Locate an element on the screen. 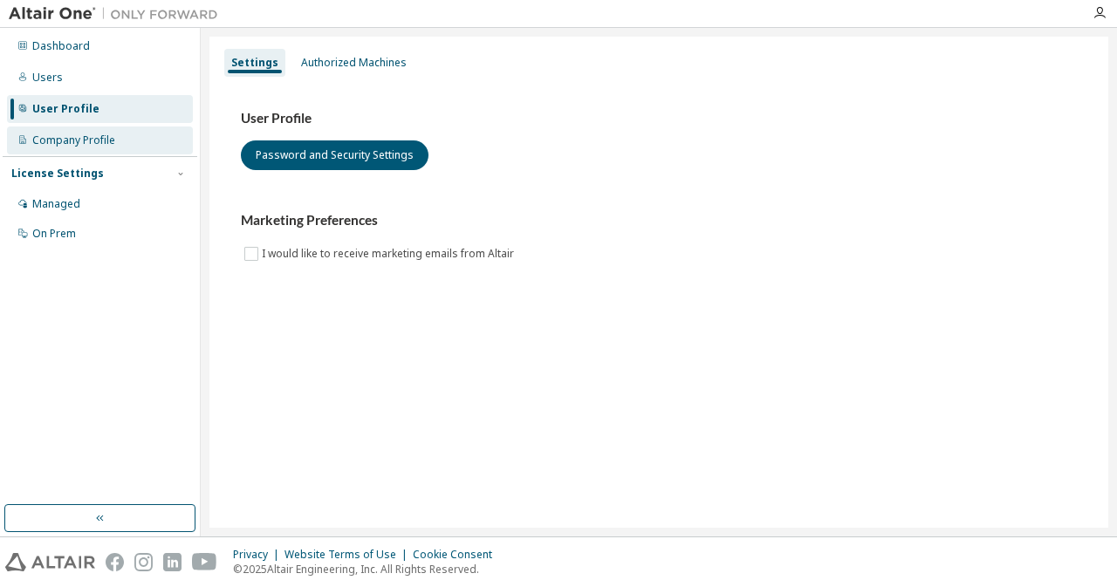 The height and width of the screenshot is (587, 1117). div: Website Terms of Use is located at coordinates (348, 555).